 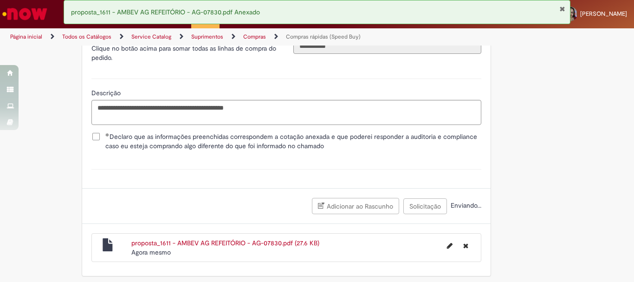 What do you see at coordinates (450, 246) in the screenshot?
I see `button: Editar nome de arquivo proposta_1611 - AMBEV AG REFEITÓRIO - AG-07830.pdf` at bounding box center [450, 246].